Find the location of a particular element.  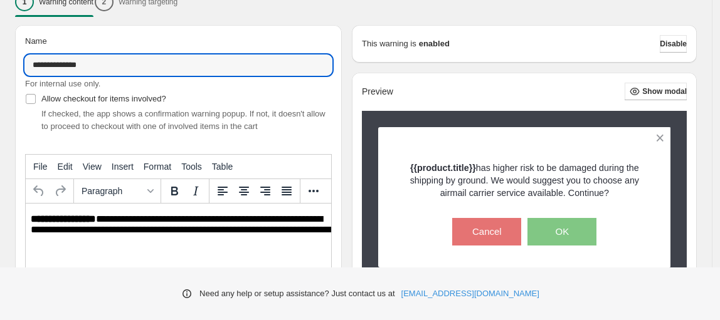

button: Align left is located at coordinates (223, 191).